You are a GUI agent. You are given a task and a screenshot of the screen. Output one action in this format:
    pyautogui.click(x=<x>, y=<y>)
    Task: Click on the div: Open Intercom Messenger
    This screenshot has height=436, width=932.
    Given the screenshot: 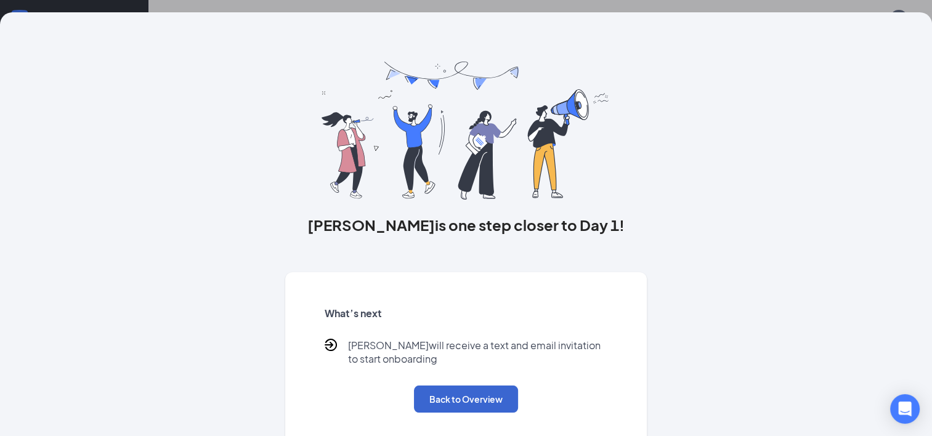 What is the action you would take?
    pyautogui.click(x=905, y=409)
    